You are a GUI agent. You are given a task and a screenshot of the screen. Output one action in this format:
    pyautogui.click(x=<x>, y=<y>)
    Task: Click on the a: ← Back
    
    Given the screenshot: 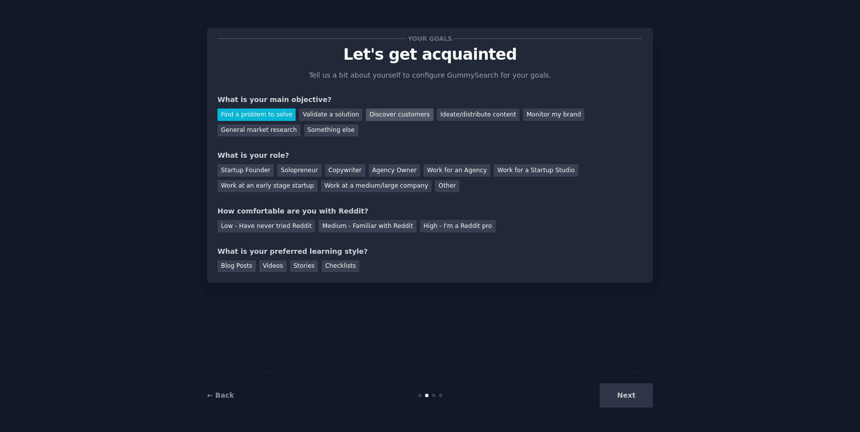 What is the action you would take?
    pyautogui.click(x=221, y=395)
    